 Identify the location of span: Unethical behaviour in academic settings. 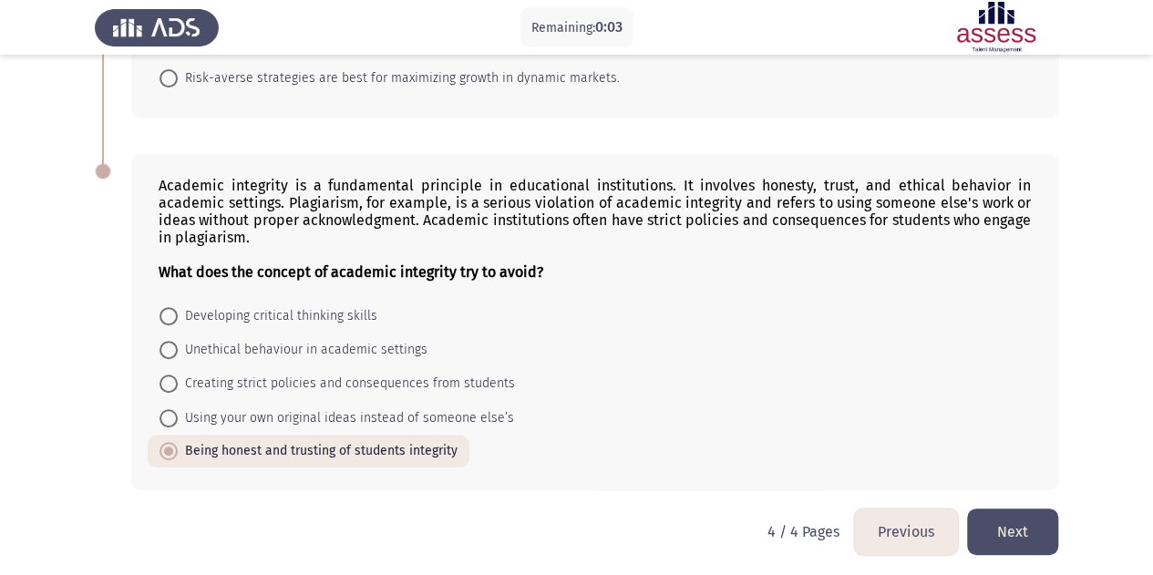
(303, 350).